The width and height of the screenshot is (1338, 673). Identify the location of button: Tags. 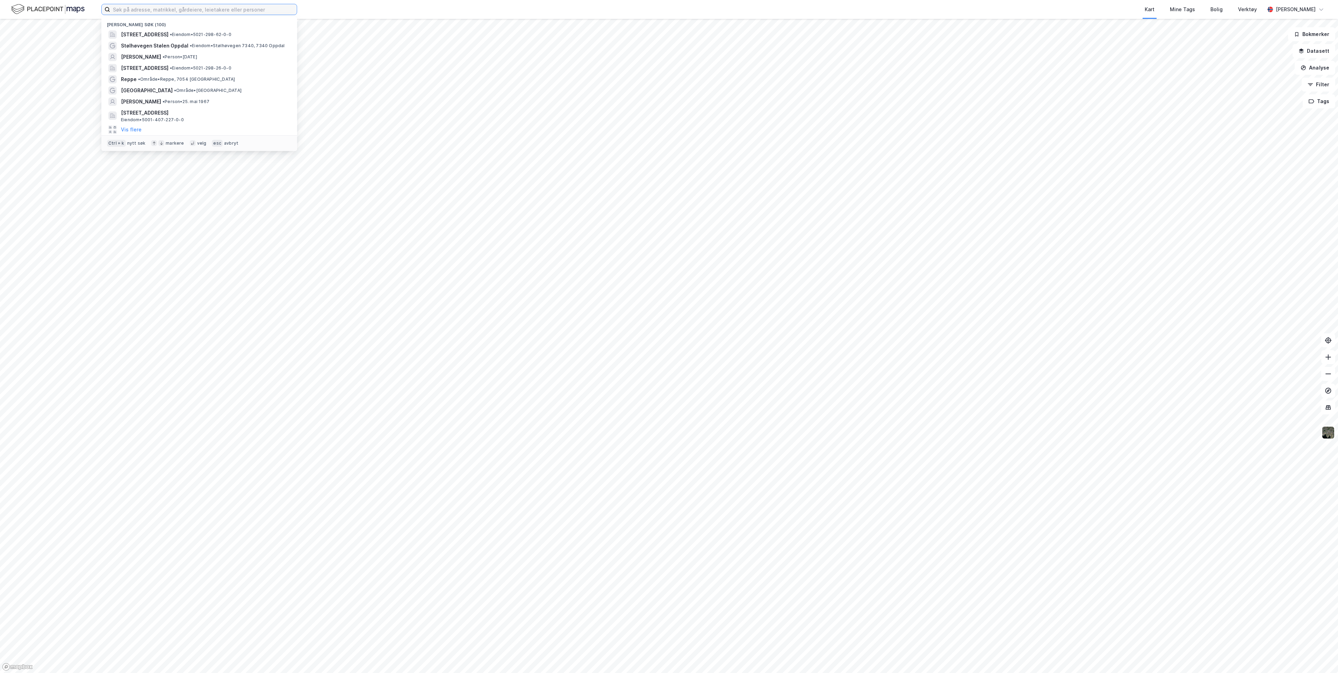
(1319, 101).